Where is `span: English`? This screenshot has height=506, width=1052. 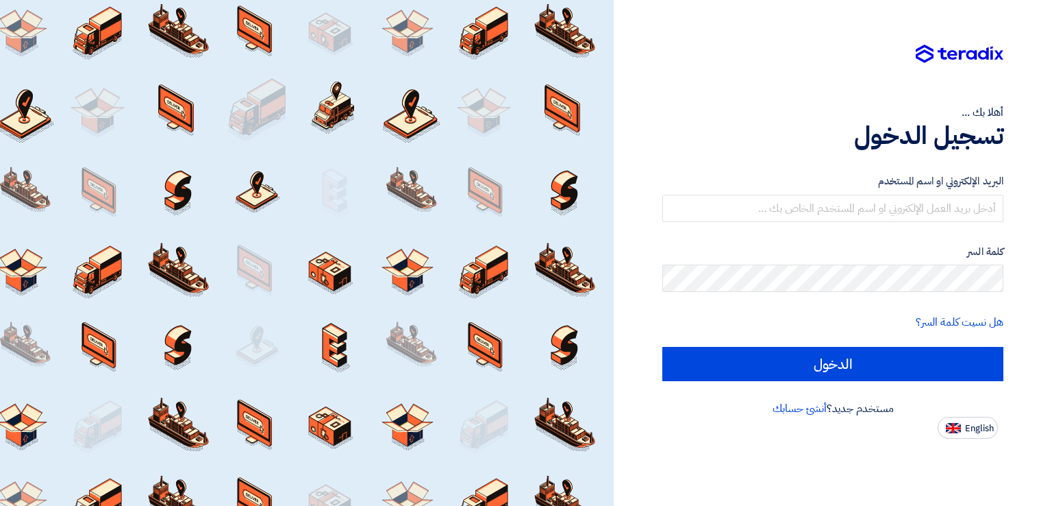
span: English is located at coordinates (980, 428).